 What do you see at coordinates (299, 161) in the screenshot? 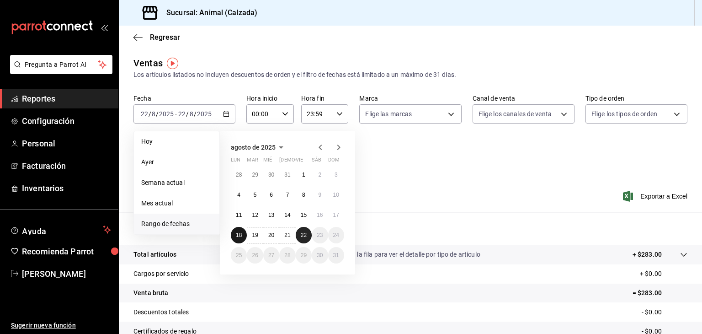
I see `abbr: viernes` at bounding box center [299, 161].